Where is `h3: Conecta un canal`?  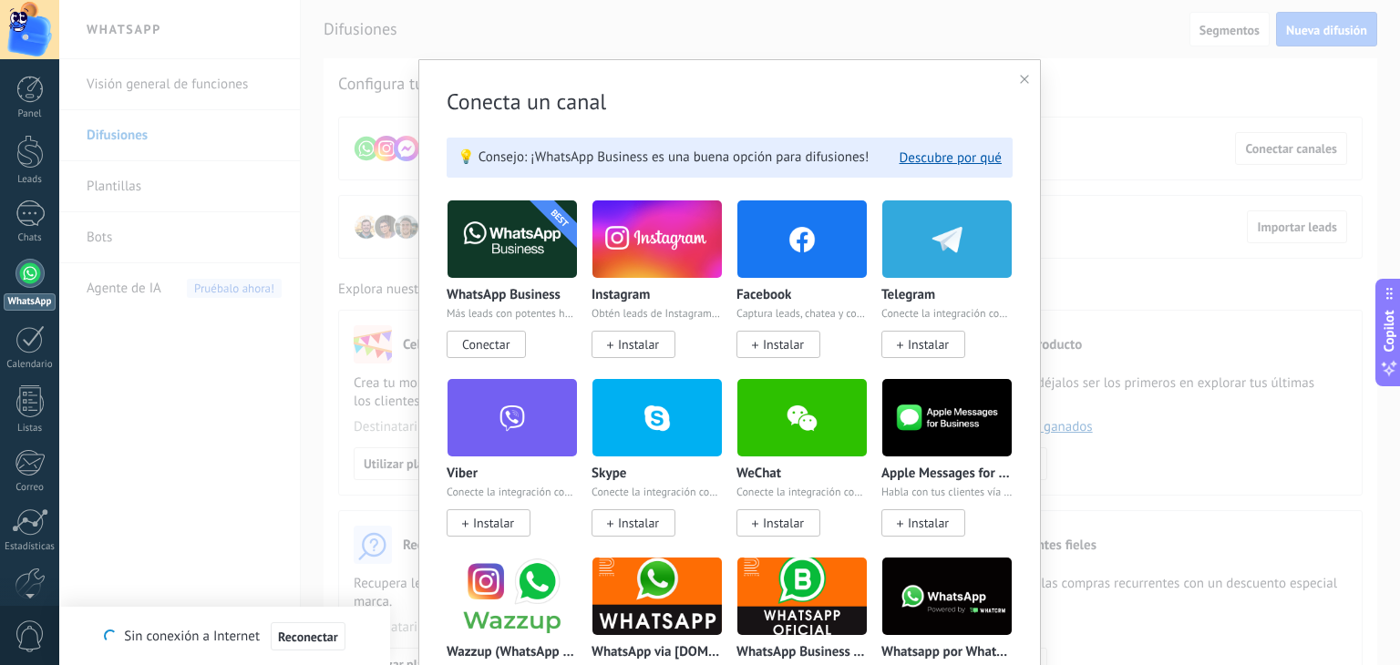 h3: Conecta un canal is located at coordinates (729, 101).